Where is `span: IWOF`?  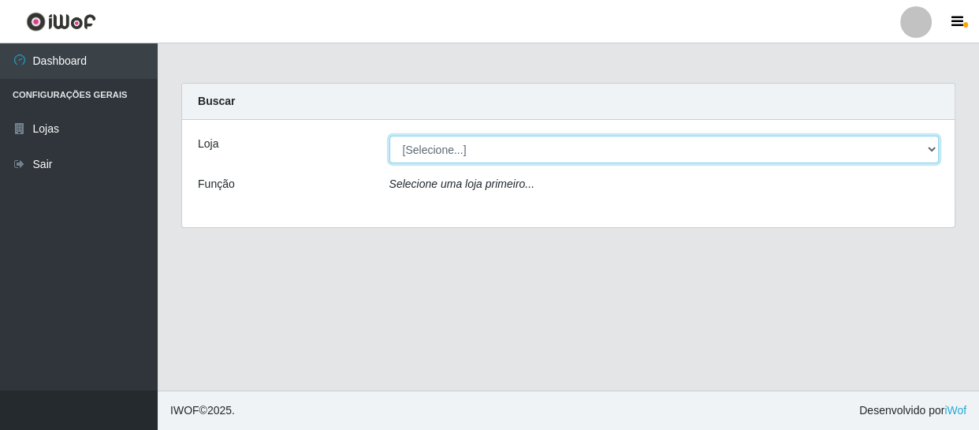 span: IWOF is located at coordinates (185, 410).